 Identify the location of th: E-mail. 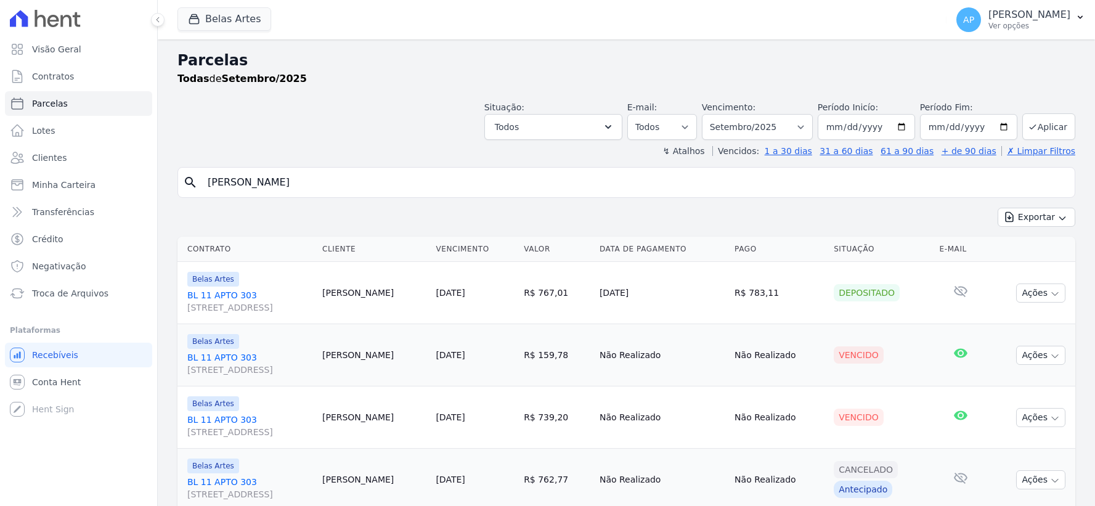
(961, 249).